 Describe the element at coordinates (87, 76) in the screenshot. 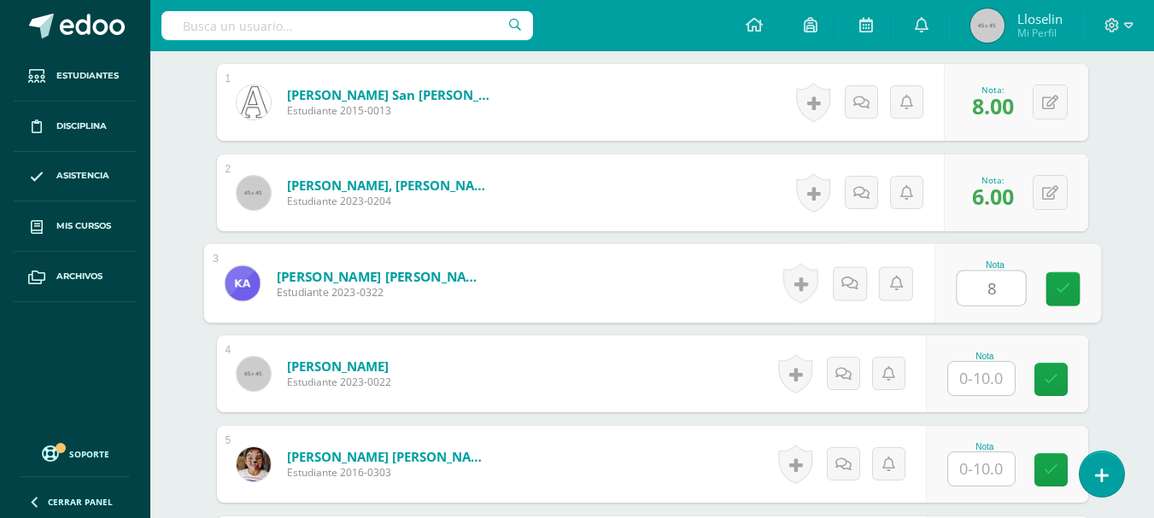

I see `span: Estudiantes` at that location.